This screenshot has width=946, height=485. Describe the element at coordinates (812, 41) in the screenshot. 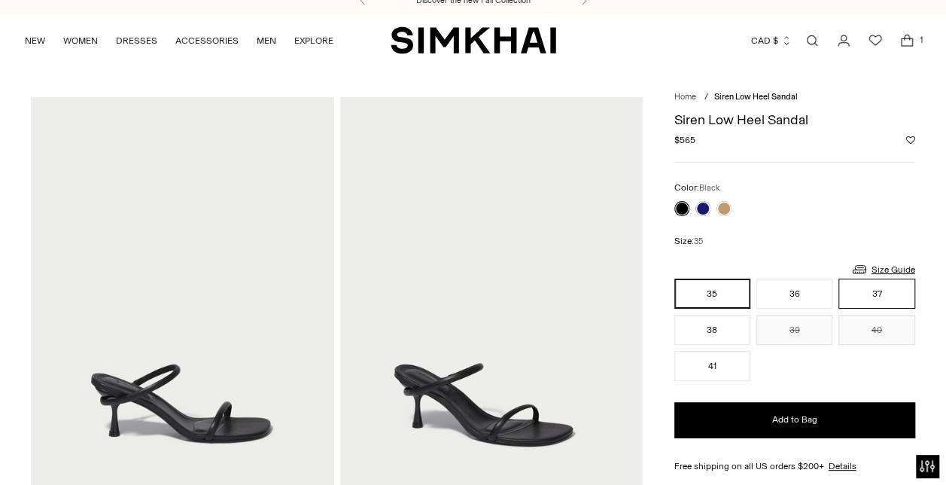

I see `a: Open search modal` at that location.